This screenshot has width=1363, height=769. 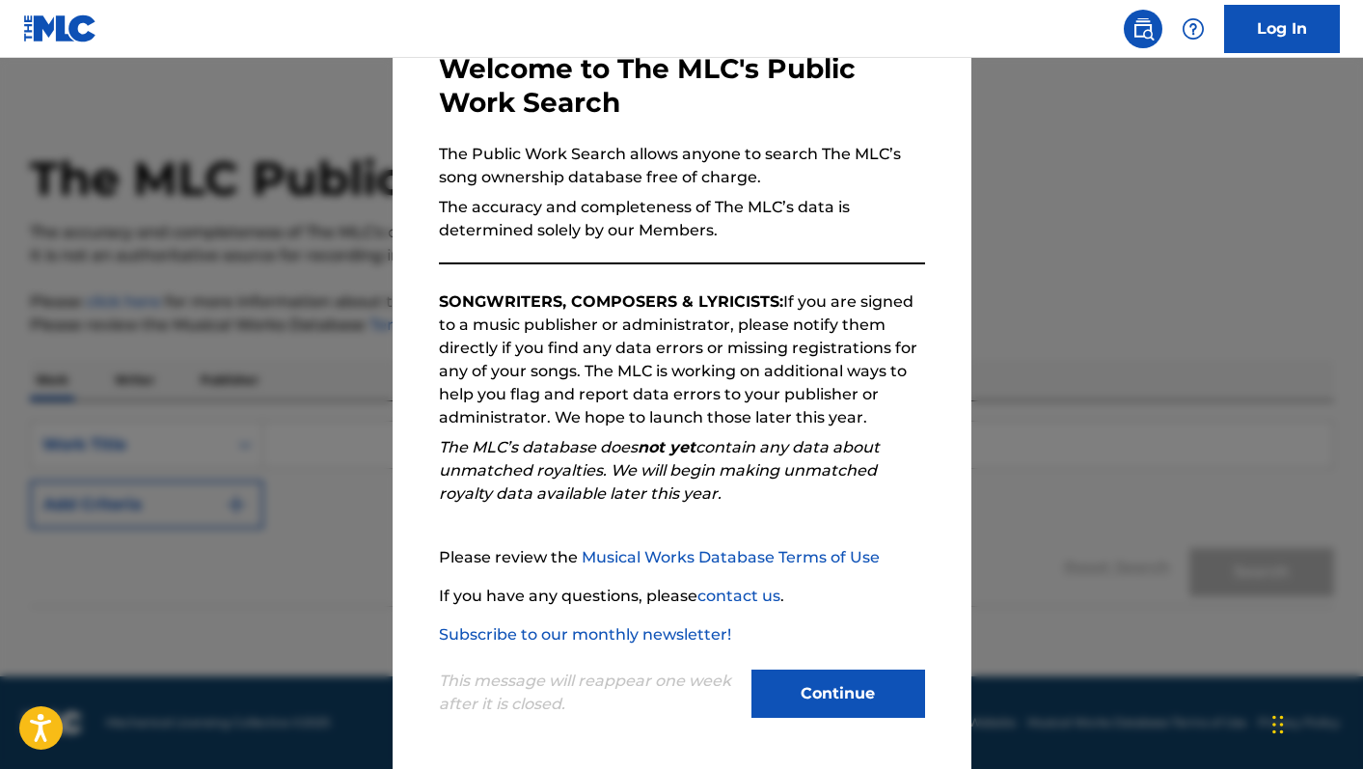 What do you see at coordinates (739, 595) in the screenshot?
I see `a: contact us` at bounding box center [739, 595].